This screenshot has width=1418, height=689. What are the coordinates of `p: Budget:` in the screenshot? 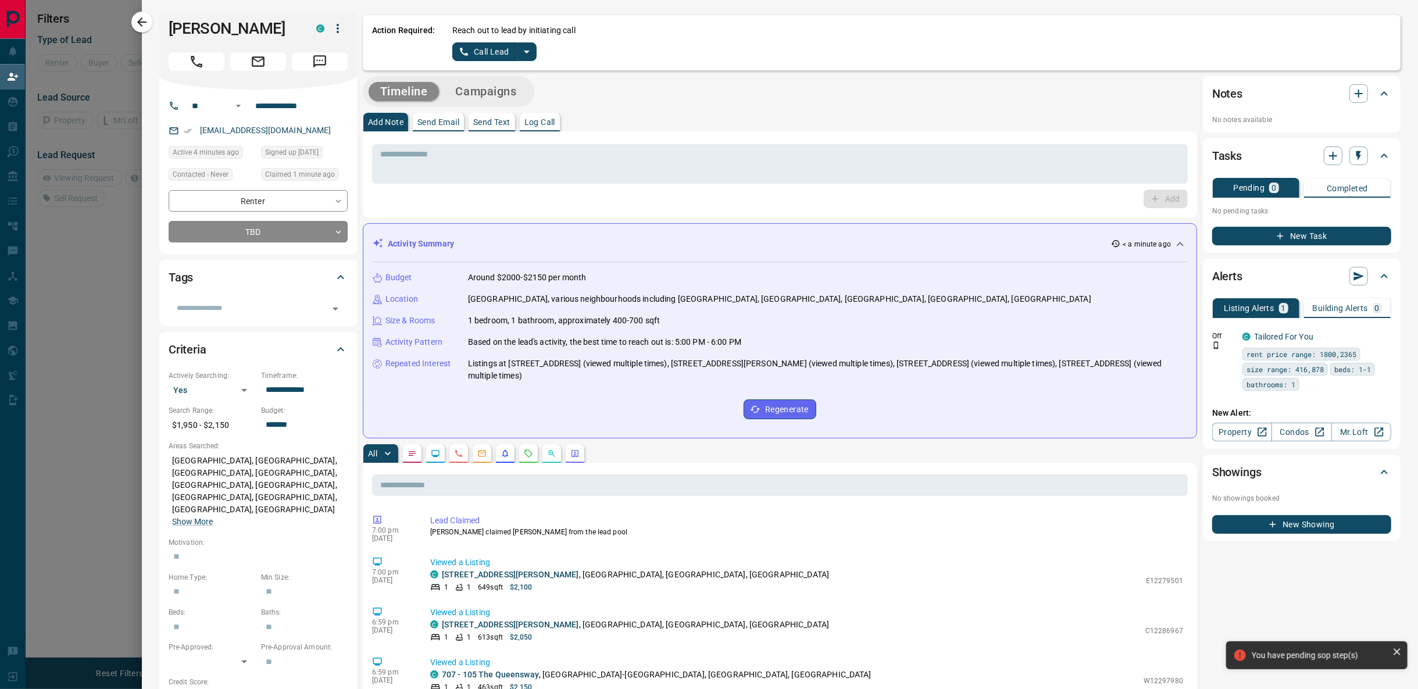 It's located at (304, 411).